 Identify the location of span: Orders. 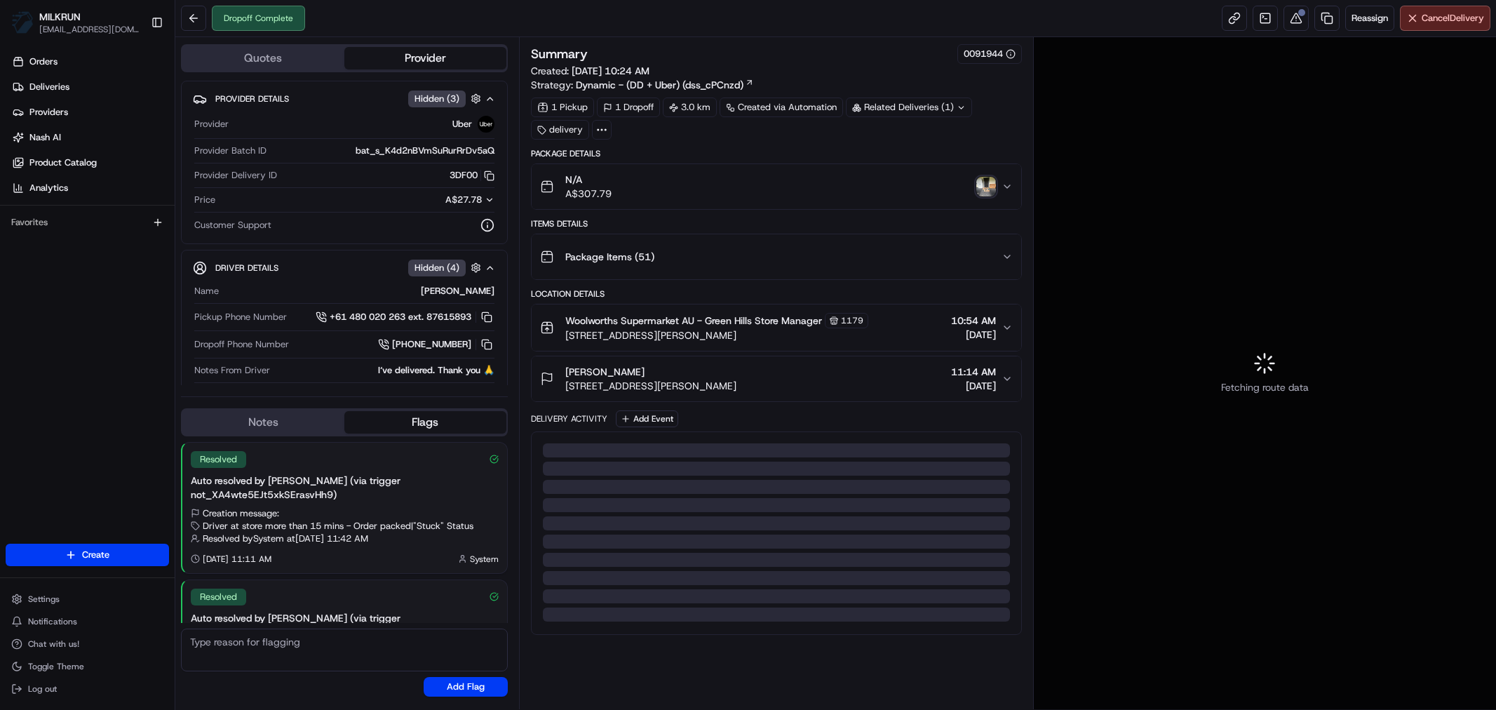
(43, 62).